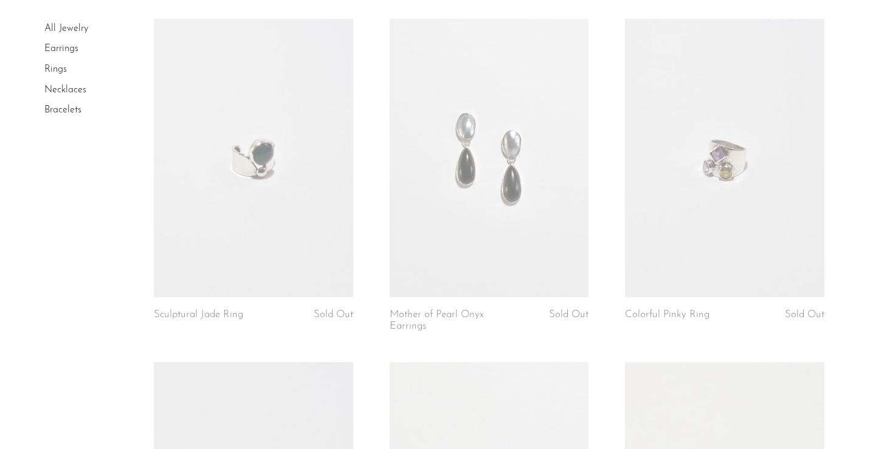 The height and width of the screenshot is (449, 887). Describe the element at coordinates (198, 315) in the screenshot. I see `a: Sculptural Jade Ring` at that location.